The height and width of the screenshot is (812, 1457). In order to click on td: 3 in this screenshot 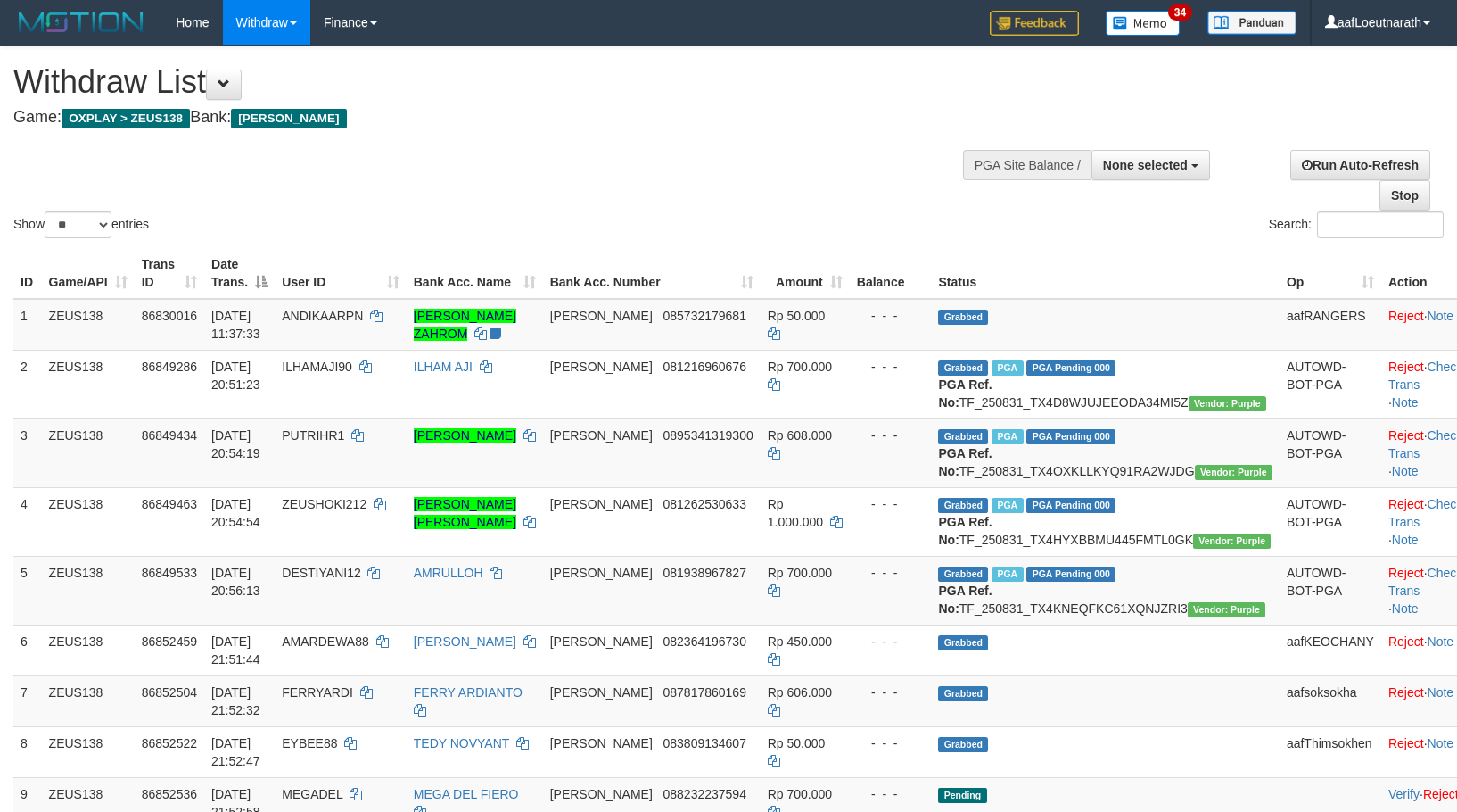, I will do `click(27, 453)`.